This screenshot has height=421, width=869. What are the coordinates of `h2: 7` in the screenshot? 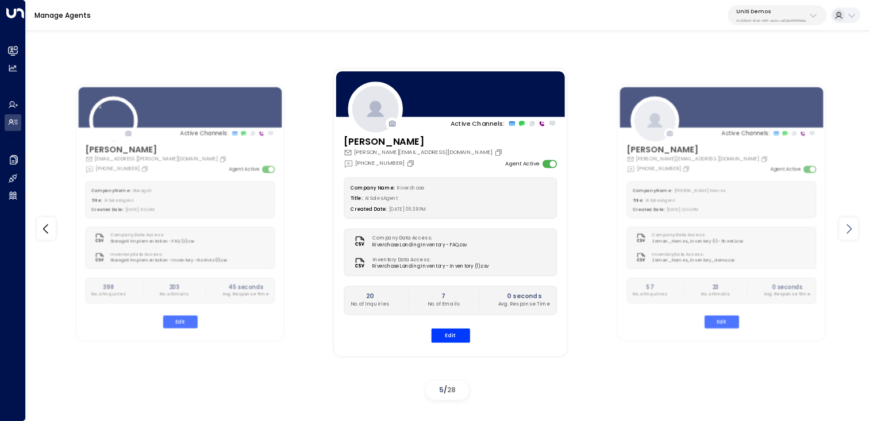 It's located at (443, 296).